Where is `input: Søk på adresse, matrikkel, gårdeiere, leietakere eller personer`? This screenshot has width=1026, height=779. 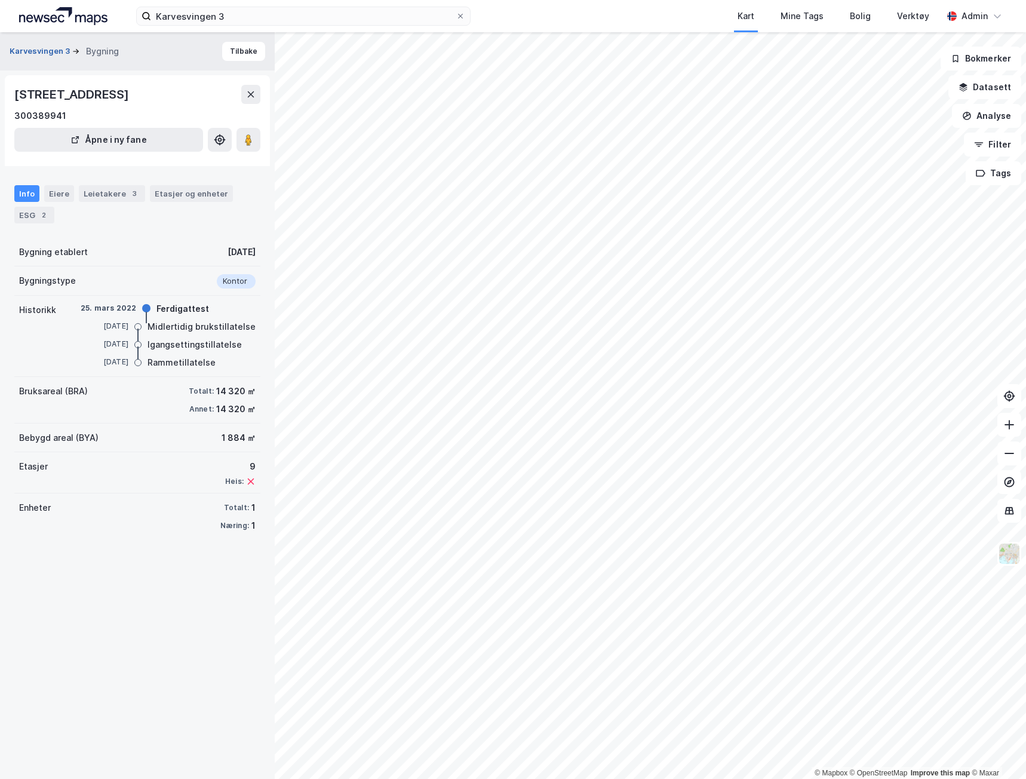
input: Søk på adresse, matrikkel, gårdeiere, leietakere eller personer is located at coordinates (303, 16).